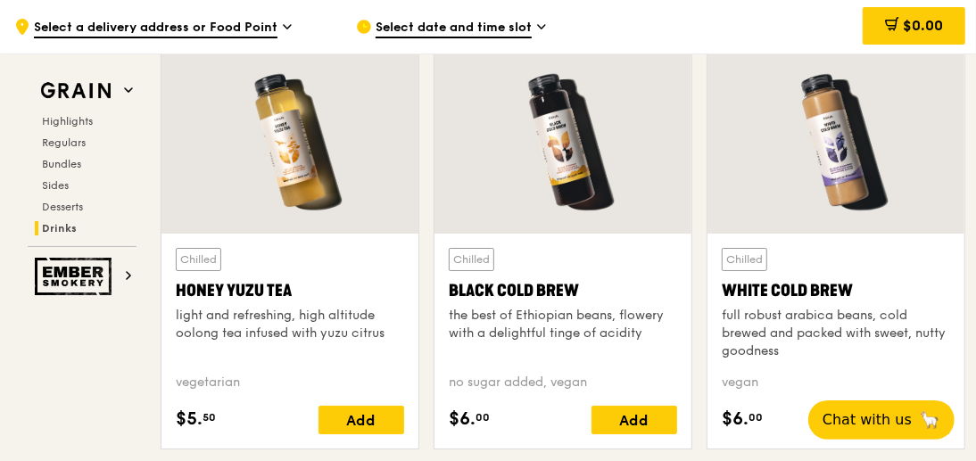 The width and height of the screenshot is (976, 461). Describe the element at coordinates (155, 29) in the screenshot. I see `span: Select a delivery address or Food Point` at that location.